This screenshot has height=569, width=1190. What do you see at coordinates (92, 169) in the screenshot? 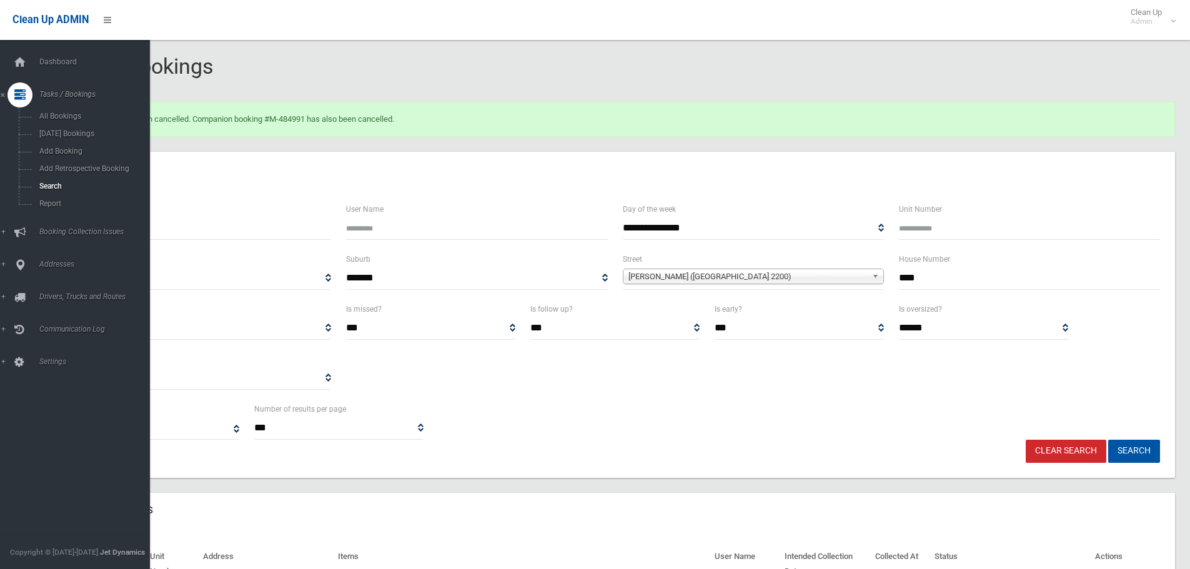
I see `span: Add Retrospective Booking` at bounding box center [92, 169].